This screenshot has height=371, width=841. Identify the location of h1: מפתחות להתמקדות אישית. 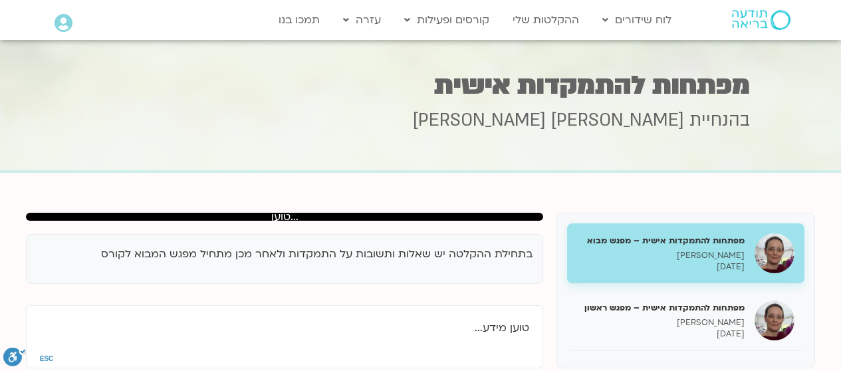
(421, 85).